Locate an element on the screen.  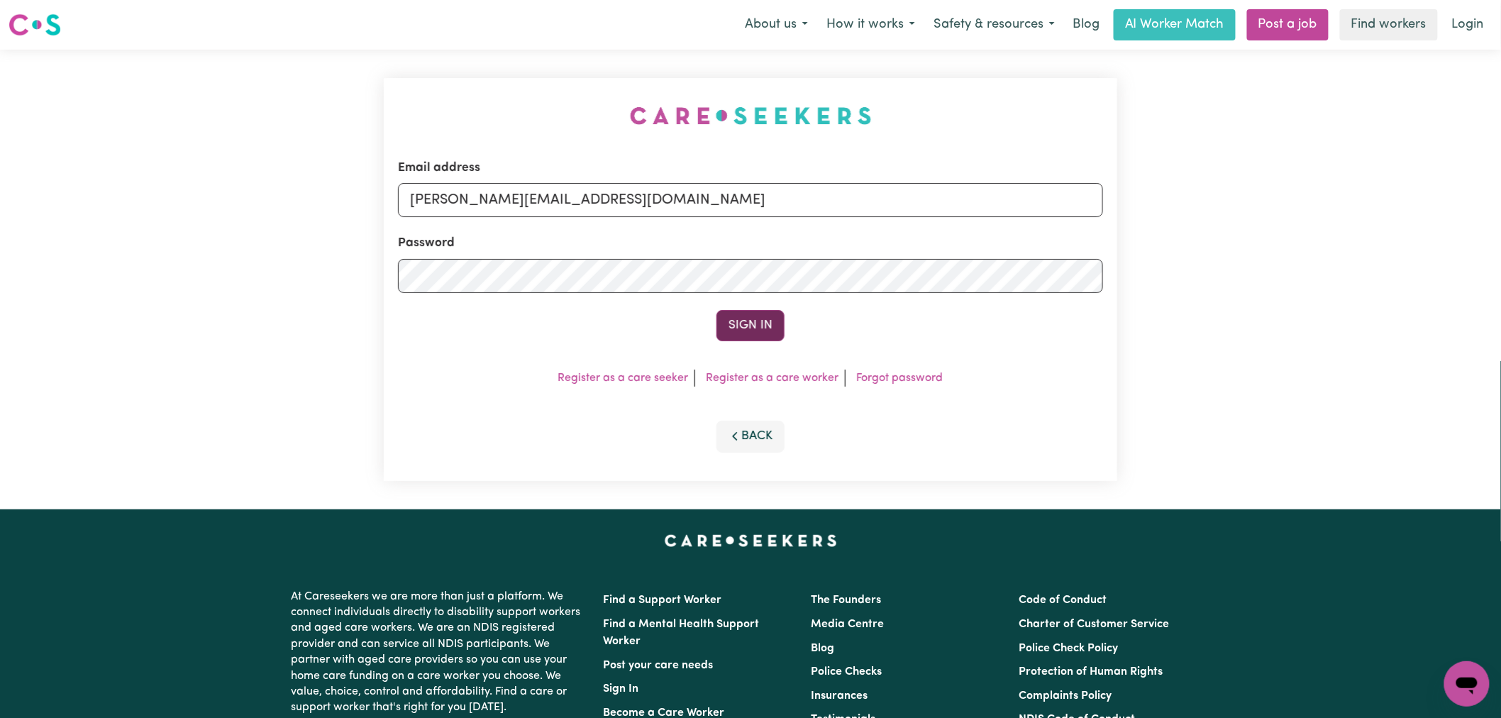
a: Code of Conduct is located at coordinates (1063, 600).